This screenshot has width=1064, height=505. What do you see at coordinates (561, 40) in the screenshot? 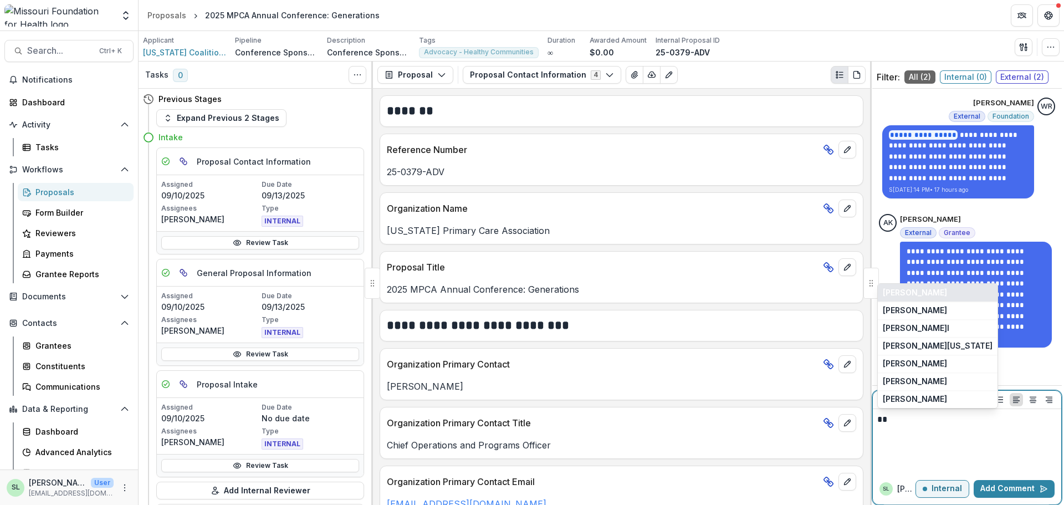
I see `p: Duration` at bounding box center [561, 40].